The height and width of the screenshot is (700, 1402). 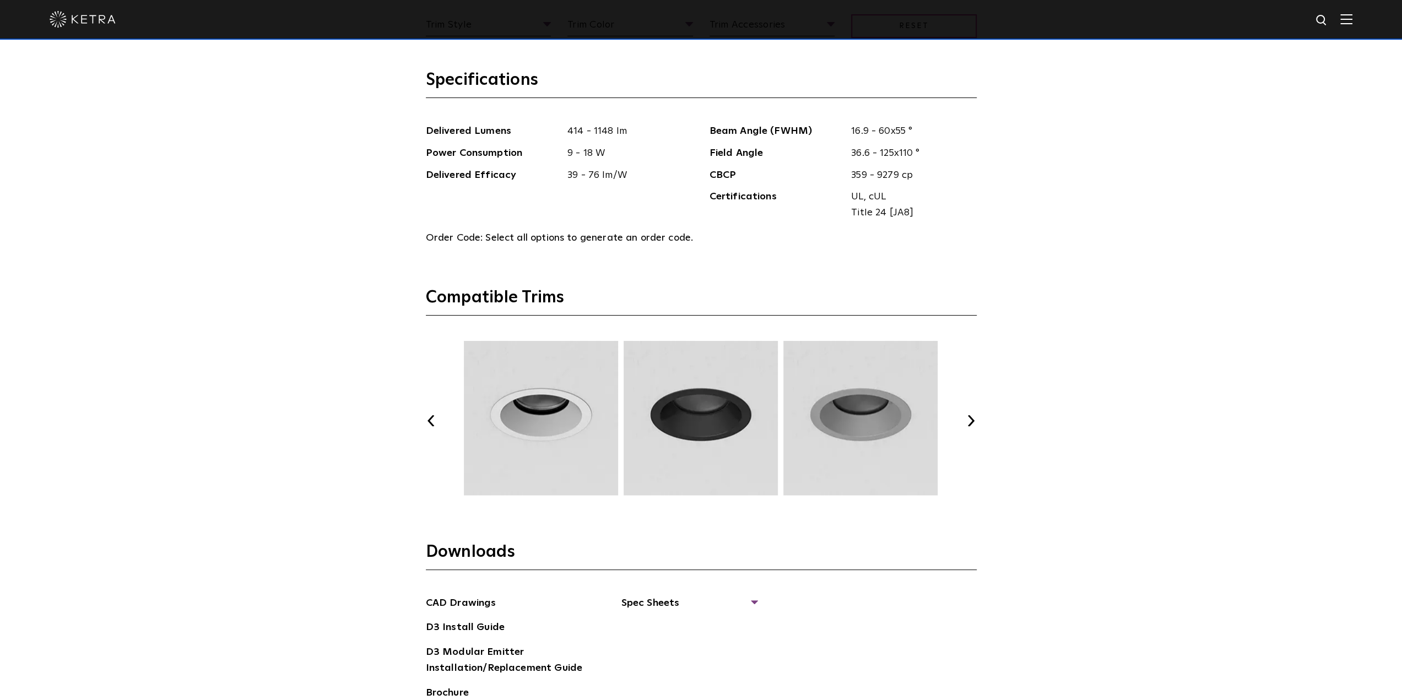 What do you see at coordinates (776, 175) in the screenshot?
I see `span: CBCP` at bounding box center [776, 175].